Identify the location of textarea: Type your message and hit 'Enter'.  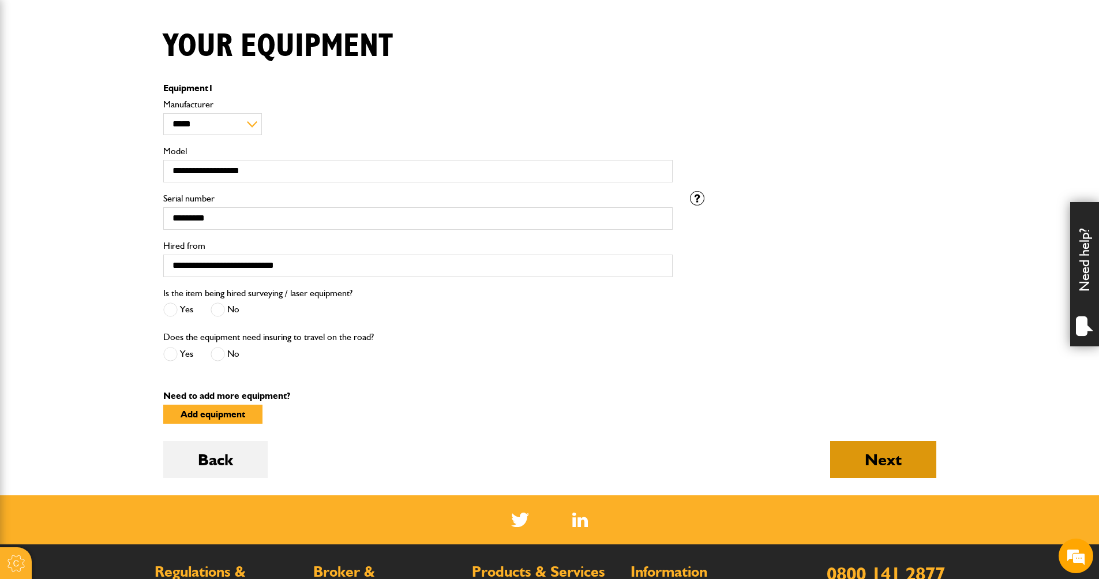
(113, 277).